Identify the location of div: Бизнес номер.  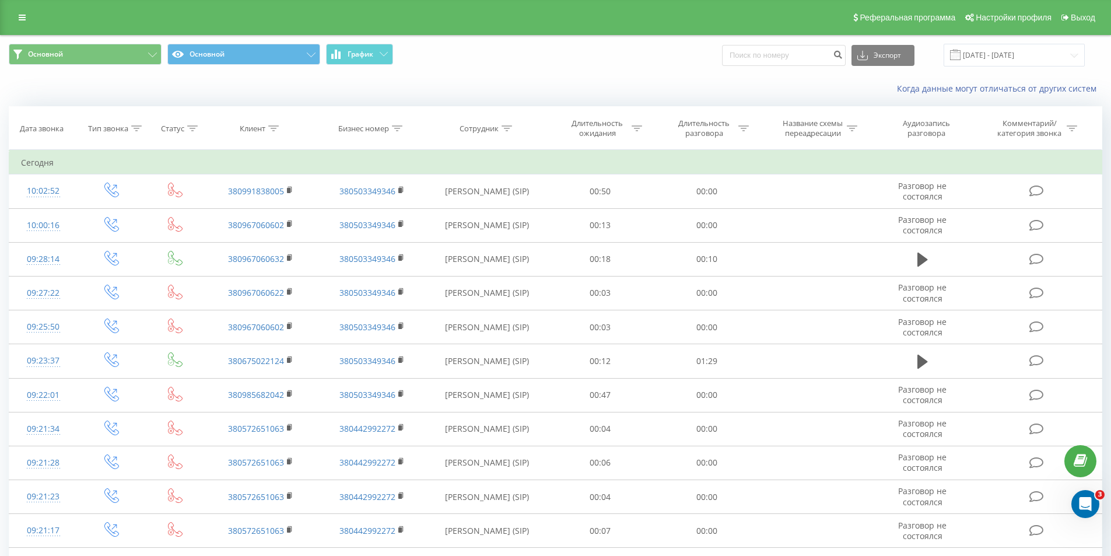
(363, 128).